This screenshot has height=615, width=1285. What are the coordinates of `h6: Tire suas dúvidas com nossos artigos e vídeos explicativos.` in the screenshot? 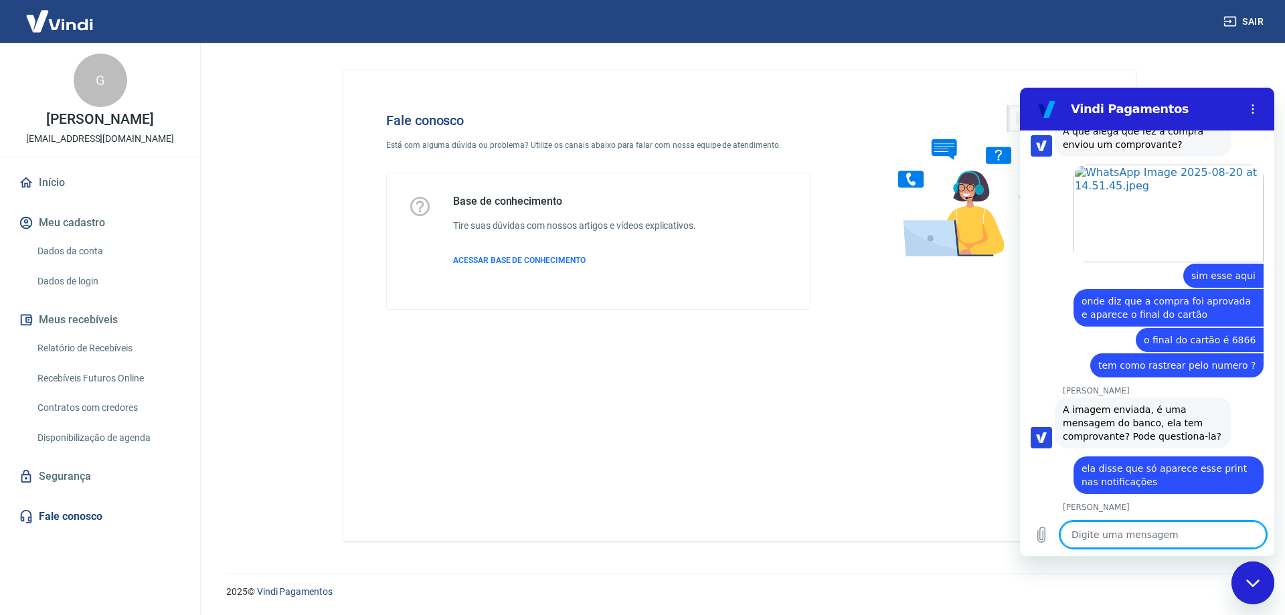 It's located at (574, 226).